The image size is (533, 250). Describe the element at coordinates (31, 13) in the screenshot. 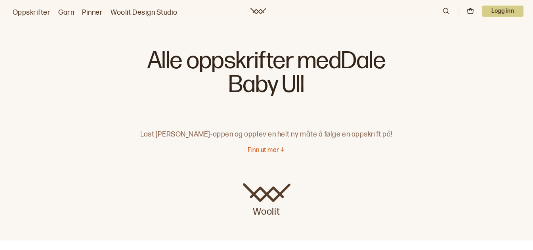

I see `a: Oppskrifter` at that location.